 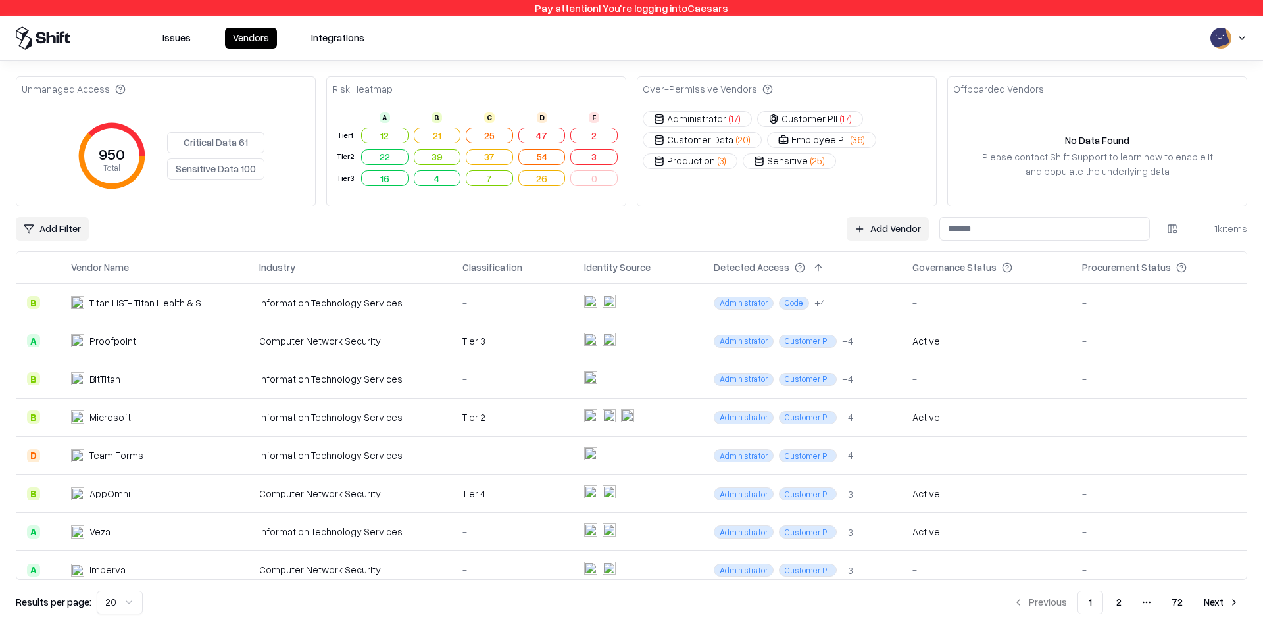 I want to click on div: Risk Heatmap, so click(x=362, y=89).